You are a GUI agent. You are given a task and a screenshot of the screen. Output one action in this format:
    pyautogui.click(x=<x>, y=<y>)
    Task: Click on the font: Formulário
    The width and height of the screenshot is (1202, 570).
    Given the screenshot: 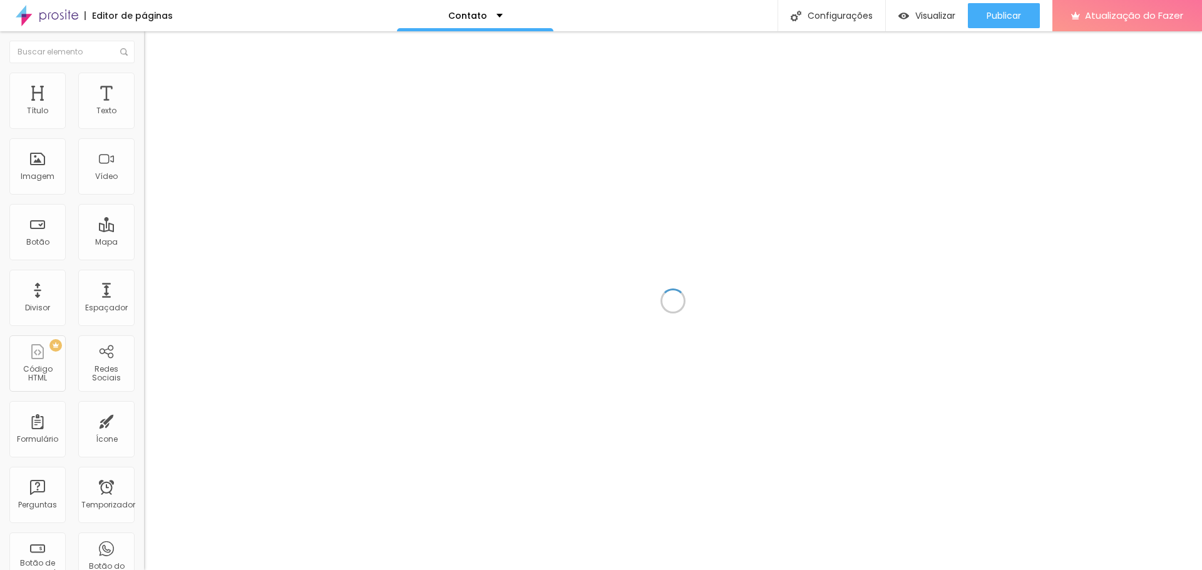 What is the action you would take?
    pyautogui.click(x=38, y=439)
    